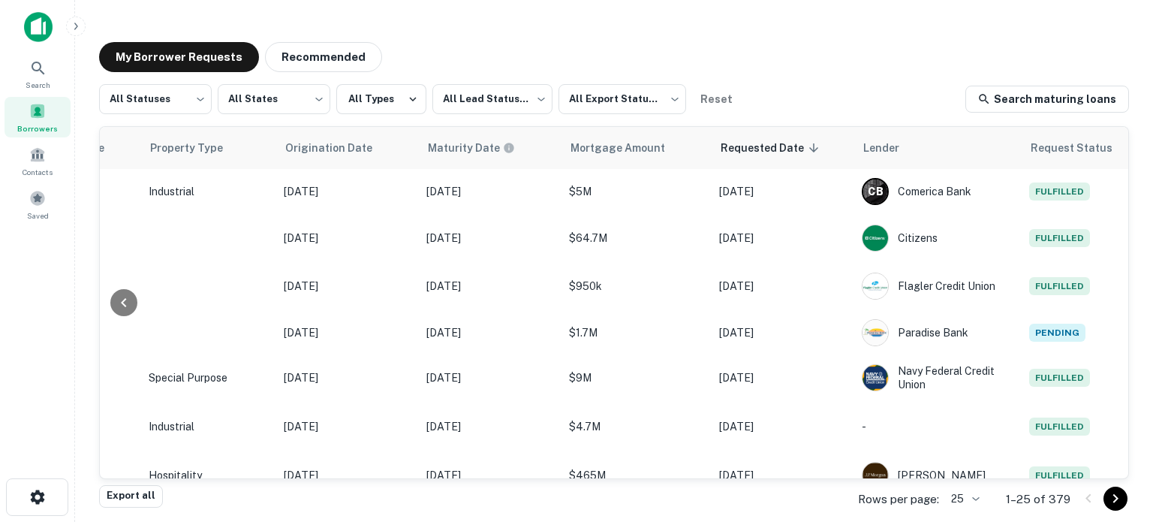  I want to click on button: All Types, so click(381, 99).